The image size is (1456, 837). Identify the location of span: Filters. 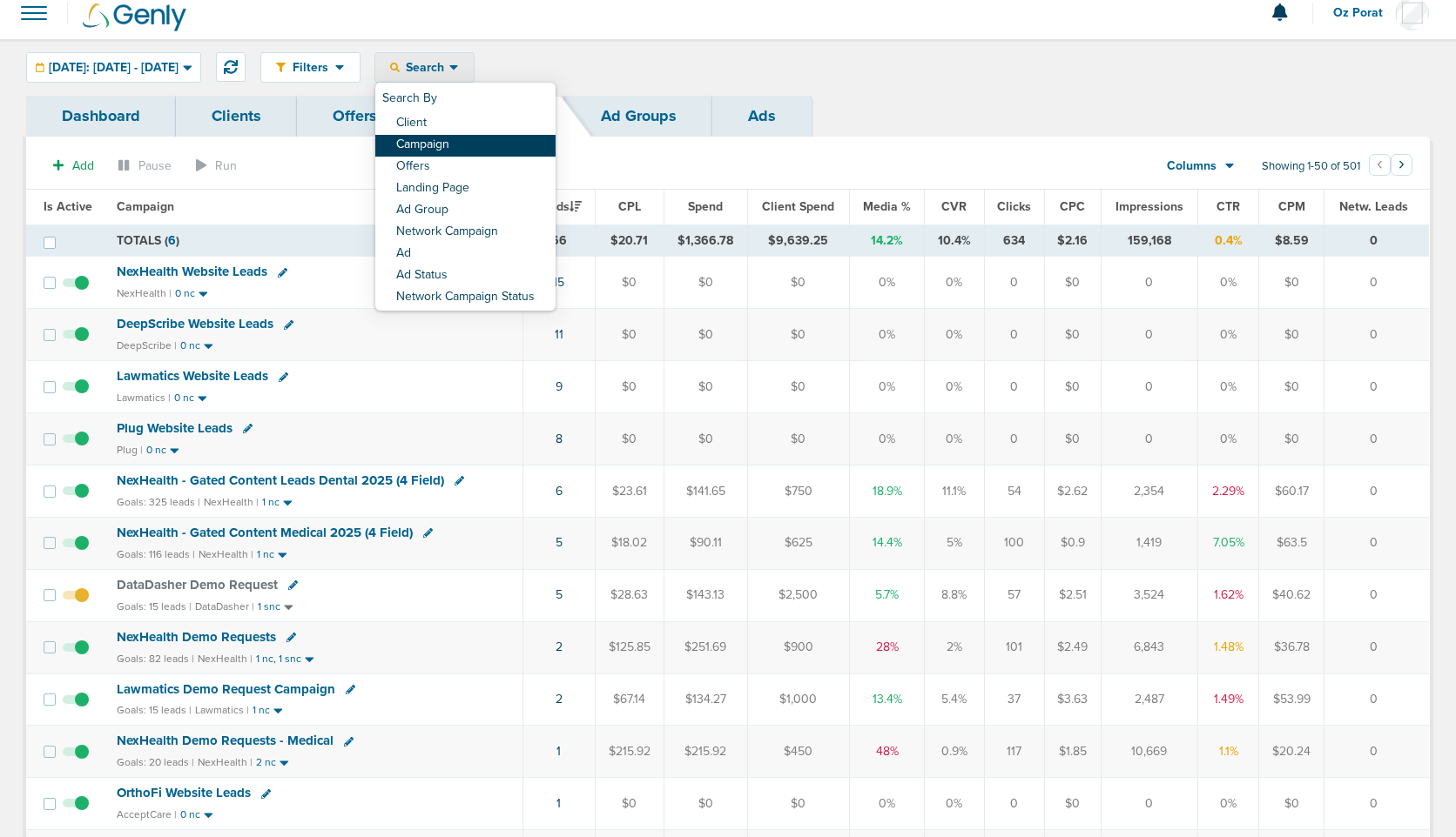
(310, 67).